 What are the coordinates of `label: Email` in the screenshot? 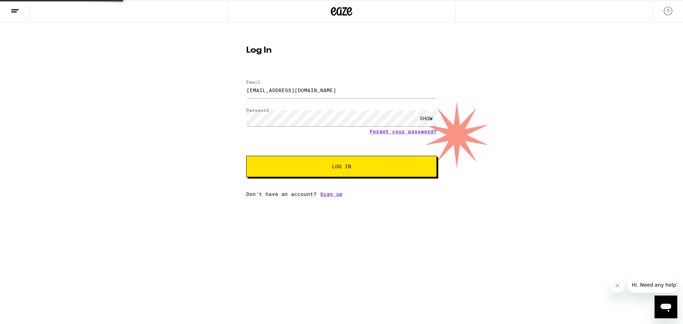 It's located at (253, 82).